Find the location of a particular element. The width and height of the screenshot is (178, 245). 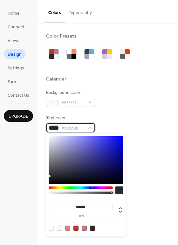

a: Contact Us is located at coordinates (18, 95).